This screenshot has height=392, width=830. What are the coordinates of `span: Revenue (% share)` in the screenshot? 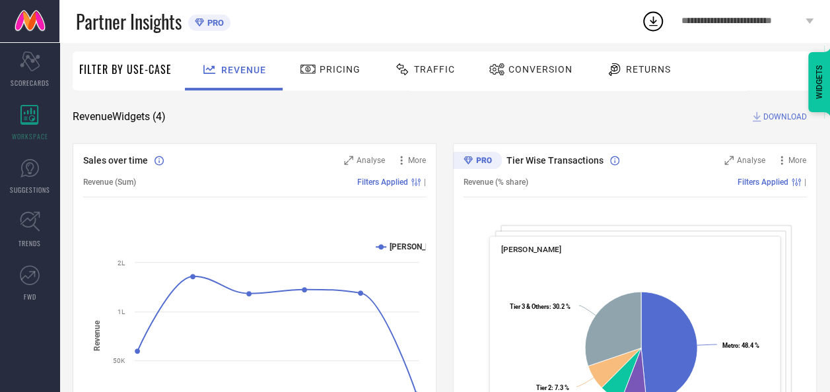 It's located at (496, 182).